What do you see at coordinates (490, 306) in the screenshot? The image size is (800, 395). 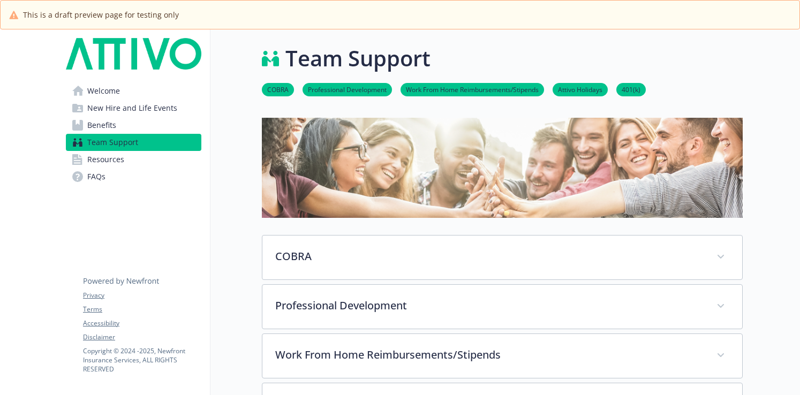 I see `p: Professional Development` at bounding box center [490, 306].